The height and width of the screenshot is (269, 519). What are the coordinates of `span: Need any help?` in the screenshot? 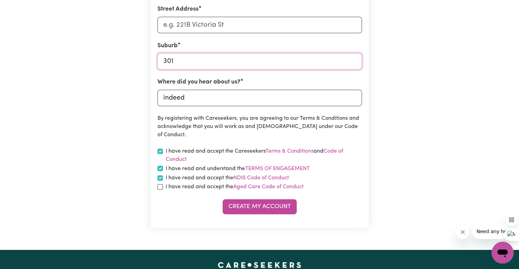 It's located at (23, 8).